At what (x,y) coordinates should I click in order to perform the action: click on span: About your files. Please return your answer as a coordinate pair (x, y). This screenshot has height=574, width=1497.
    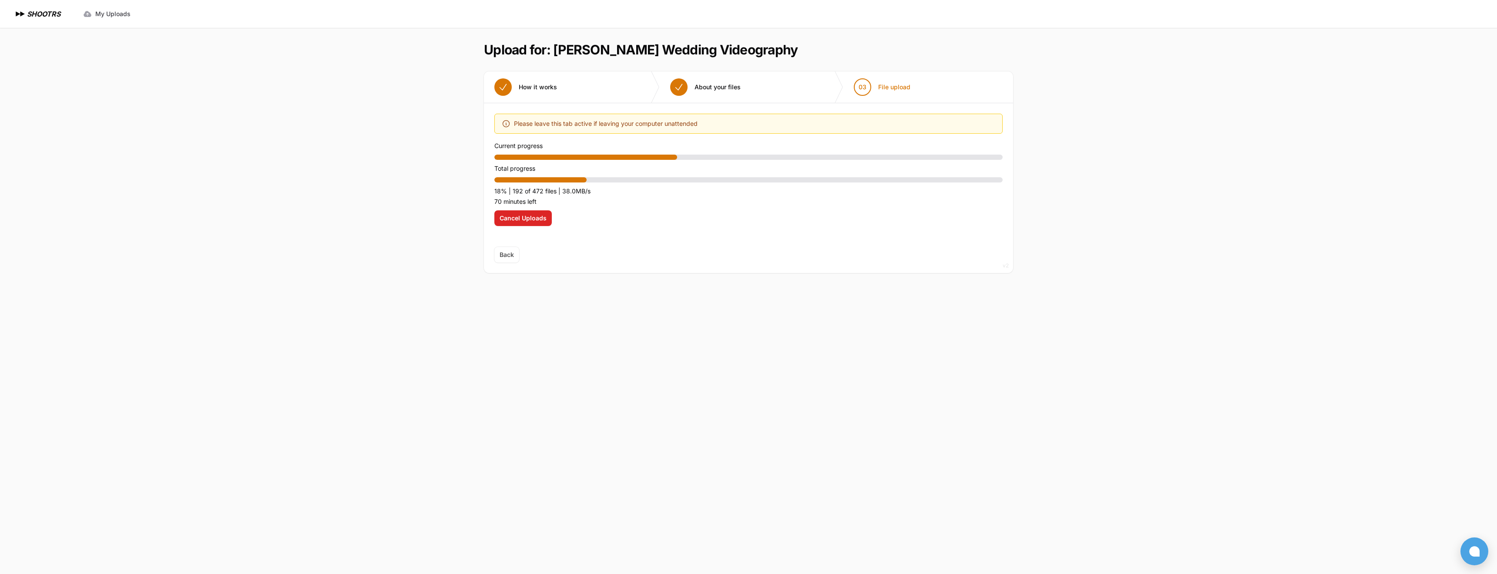
    Looking at the image, I should click on (718, 87).